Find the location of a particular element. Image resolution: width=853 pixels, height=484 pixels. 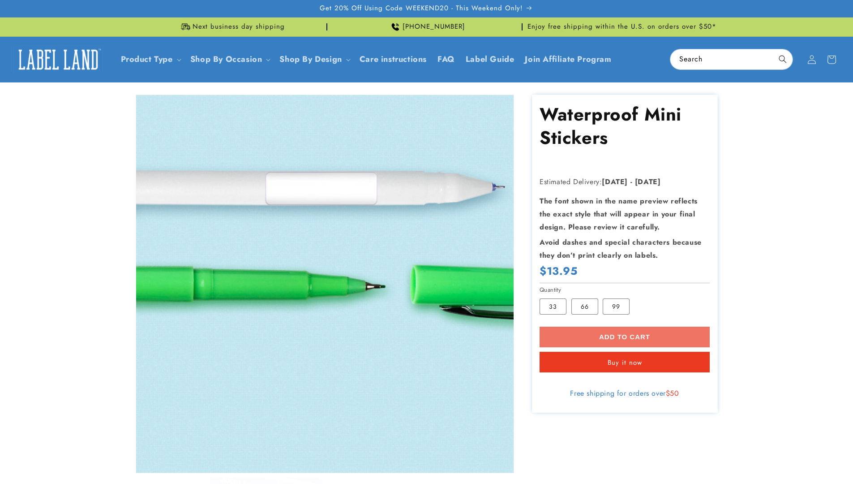

a: FAQ is located at coordinates (446, 59).